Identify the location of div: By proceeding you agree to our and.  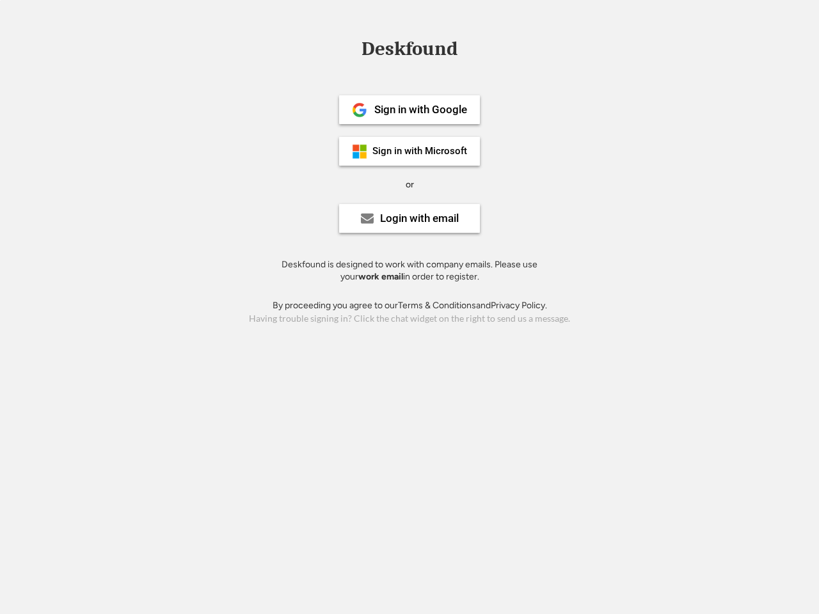
(409, 306).